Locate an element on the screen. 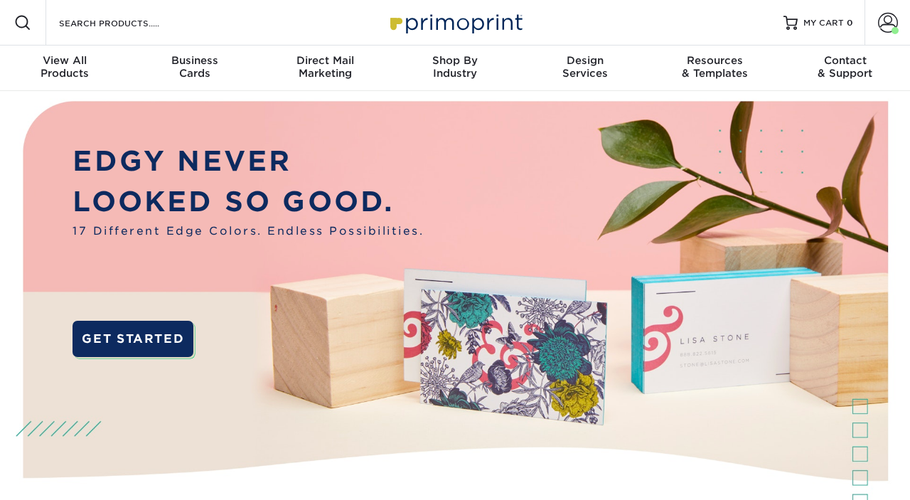 Image resolution: width=910 pixels, height=500 pixels. div: Marketing is located at coordinates (325, 67).